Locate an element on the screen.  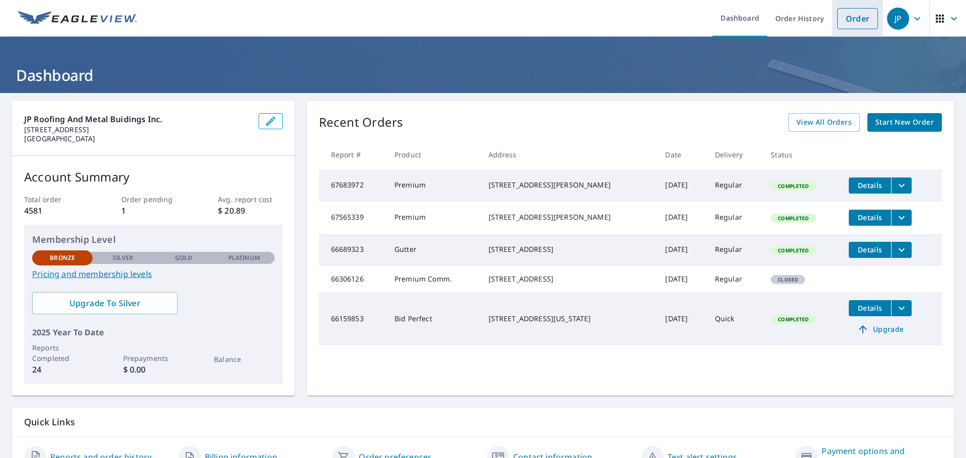
div: JP is located at coordinates (898, 19).